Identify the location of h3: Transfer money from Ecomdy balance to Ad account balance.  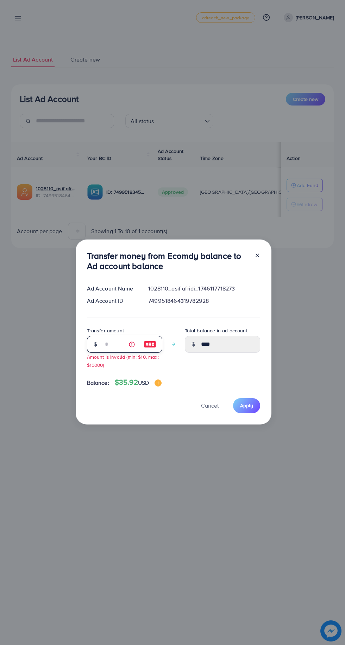
(168, 261).